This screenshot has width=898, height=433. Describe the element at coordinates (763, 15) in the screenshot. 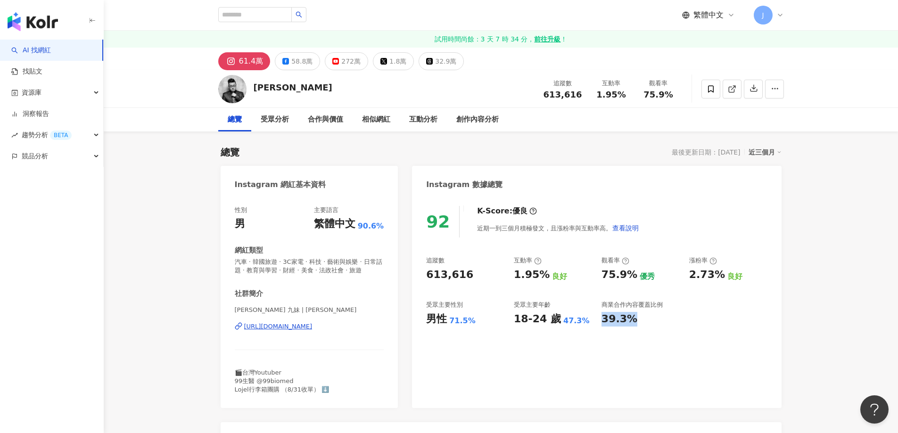

I see `span: J` at that location.